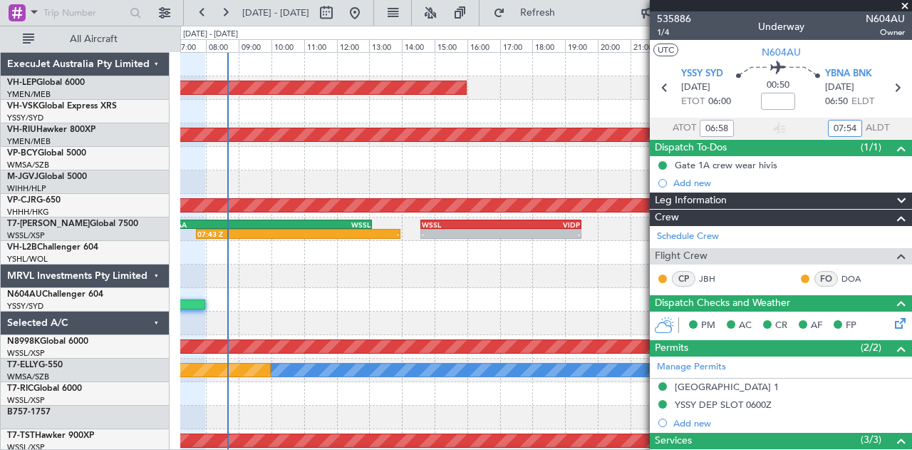 Image resolution: width=912 pixels, height=450 pixels. What do you see at coordinates (21, 412) in the screenshot?
I see `span: B757-1` at bounding box center [21, 412].